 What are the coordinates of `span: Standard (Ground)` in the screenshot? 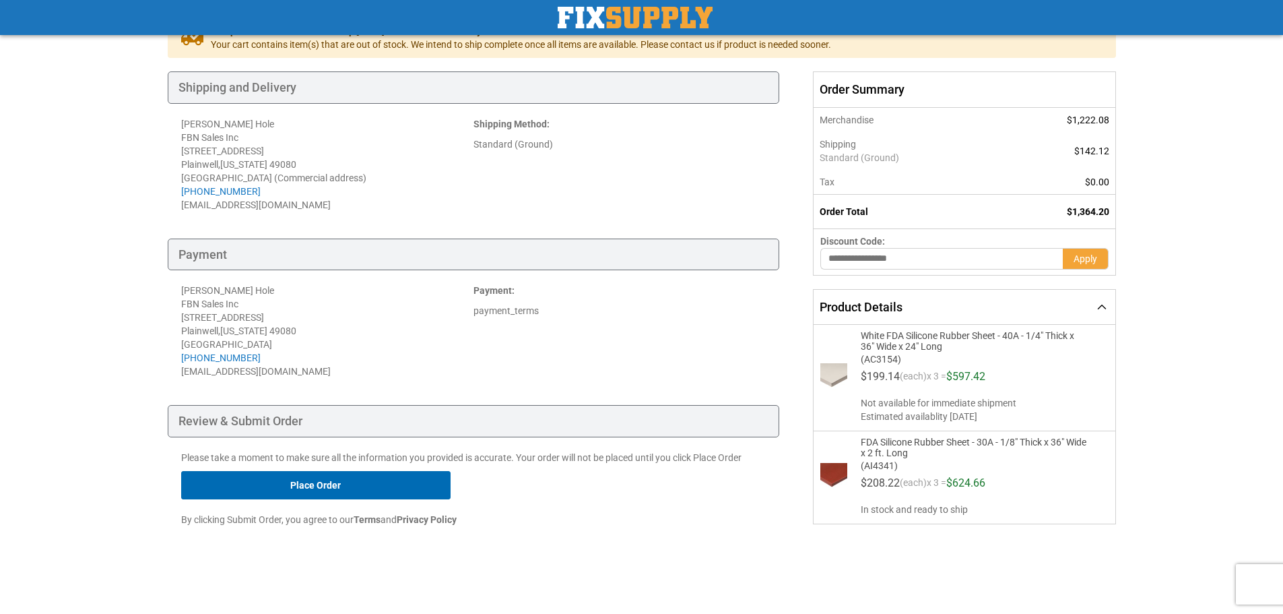 It's located at (908, 158).